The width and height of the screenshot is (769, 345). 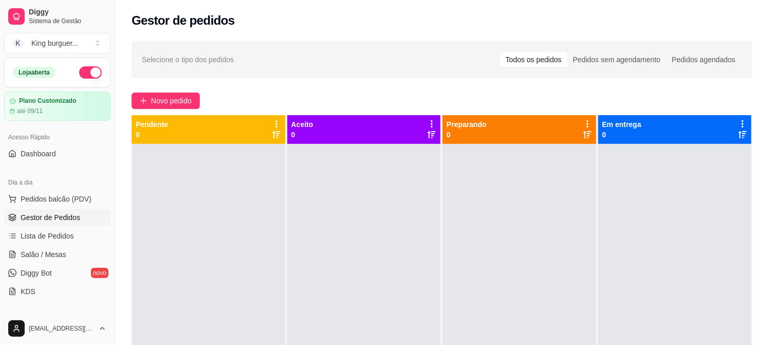 What do you see at coordinates (57, 199) in the screenshot?
I see `button: Pedidos balcão (PDV)` at bounding box center [57, 199].